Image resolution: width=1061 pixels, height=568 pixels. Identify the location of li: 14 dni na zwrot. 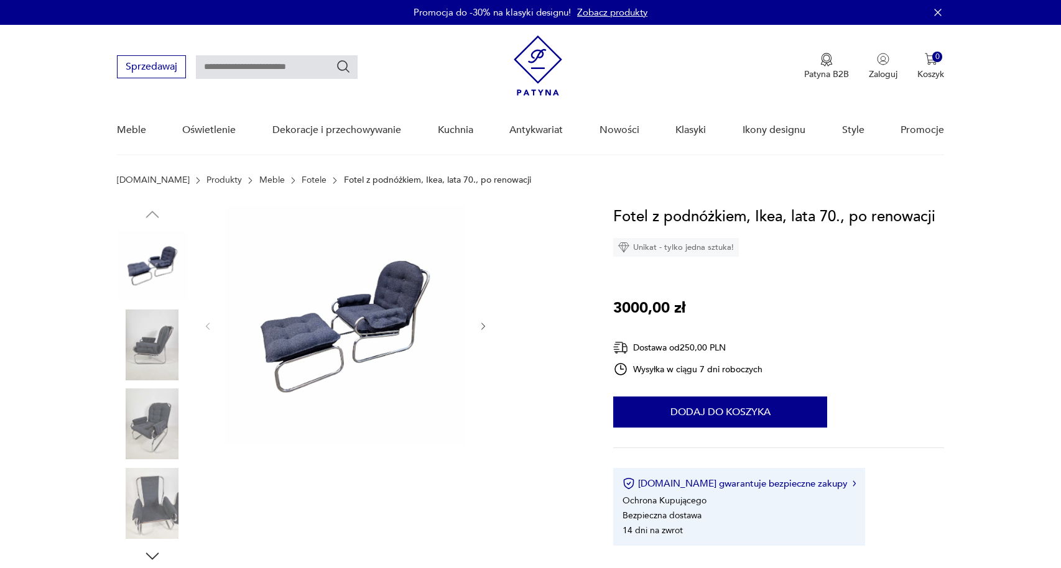
(652, 531).